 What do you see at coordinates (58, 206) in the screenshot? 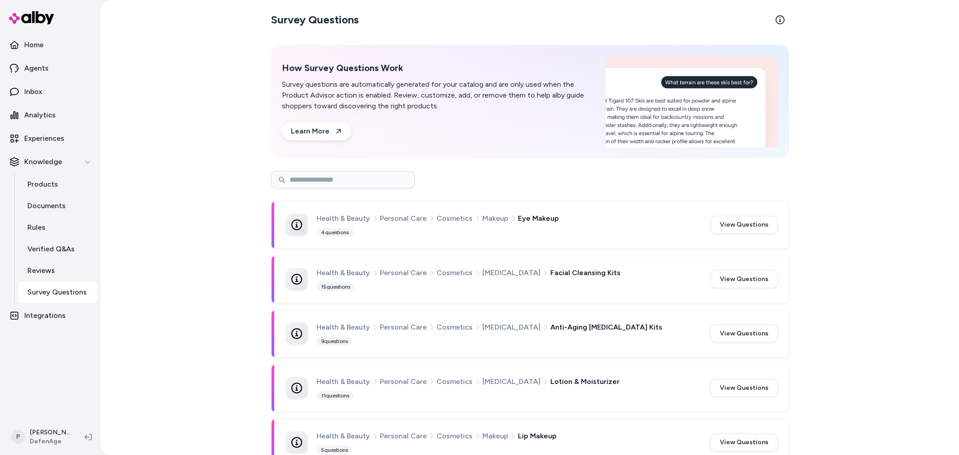
I see `a: Documents` at bounding box center [58, 206].